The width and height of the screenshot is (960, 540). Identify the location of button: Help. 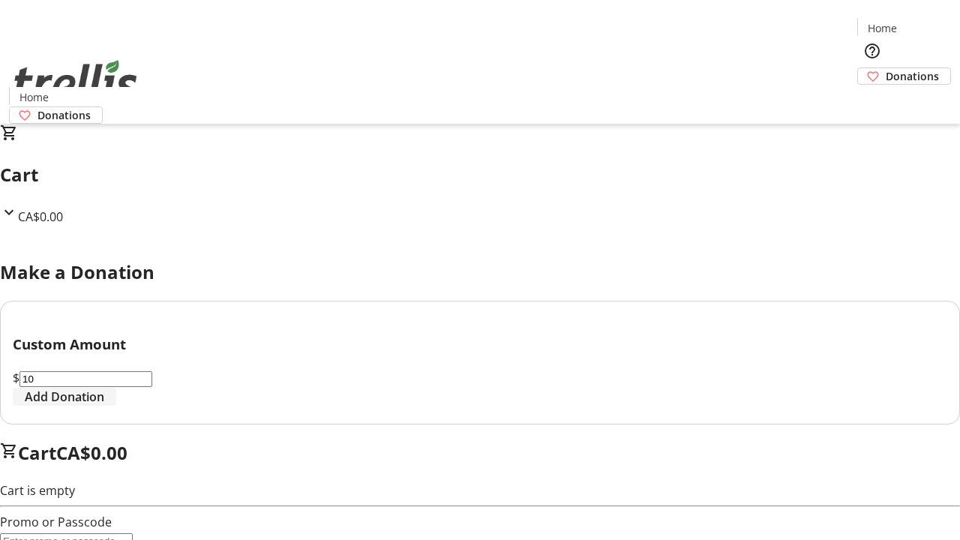
(872, 51).